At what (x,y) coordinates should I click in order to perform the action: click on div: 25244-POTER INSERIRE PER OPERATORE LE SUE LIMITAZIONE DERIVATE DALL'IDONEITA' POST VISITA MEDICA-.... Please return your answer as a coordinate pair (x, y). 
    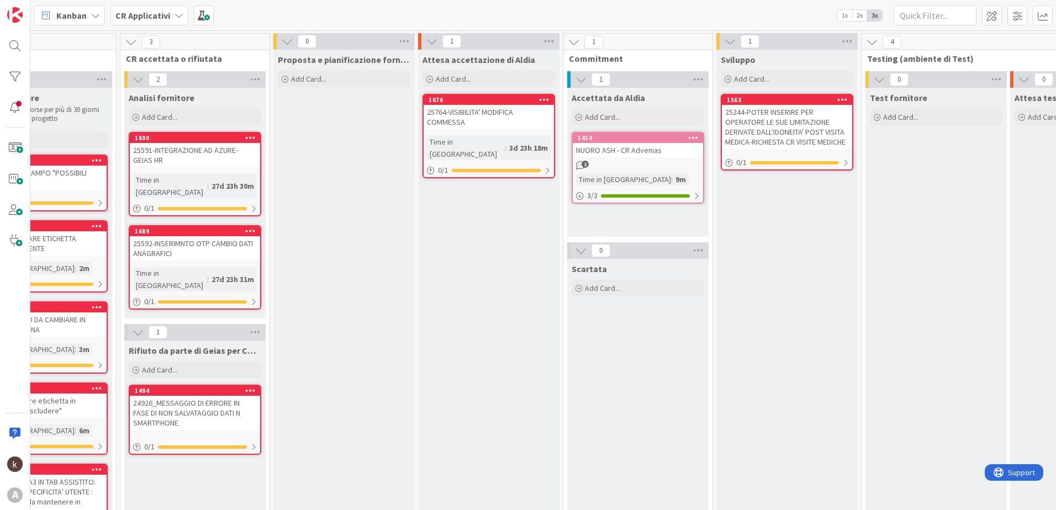
    Looking at the image, I should click on (787, 127).